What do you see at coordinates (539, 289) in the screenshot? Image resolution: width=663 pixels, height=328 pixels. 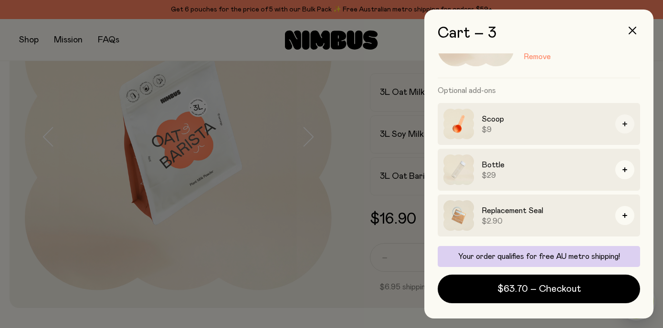 I see `button: $63.70 – Checkout` at bounding box center [539, 289].